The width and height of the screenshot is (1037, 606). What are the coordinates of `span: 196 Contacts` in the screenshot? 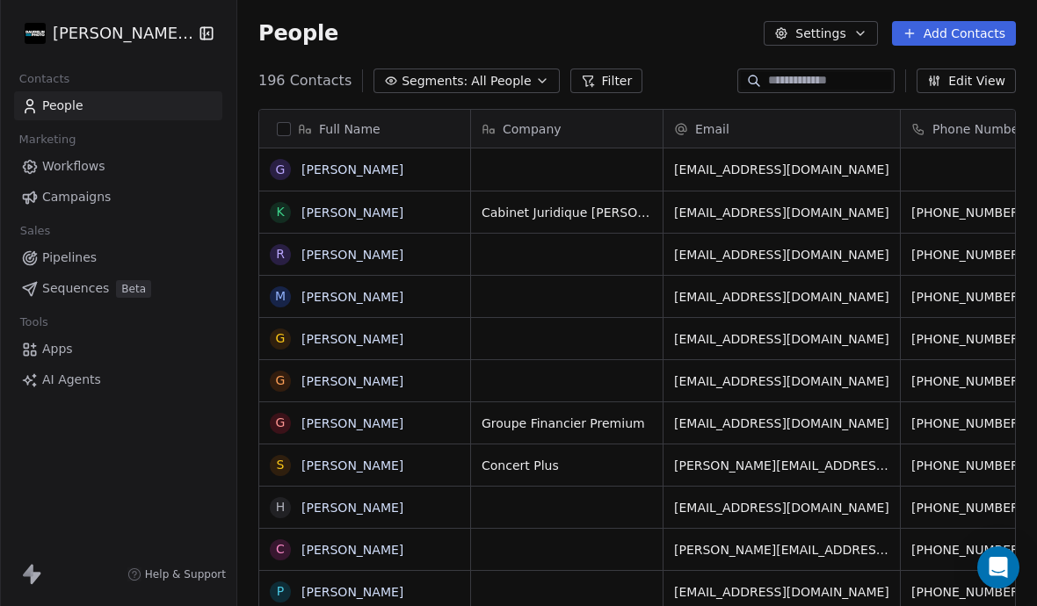 It's located at (305, 81).